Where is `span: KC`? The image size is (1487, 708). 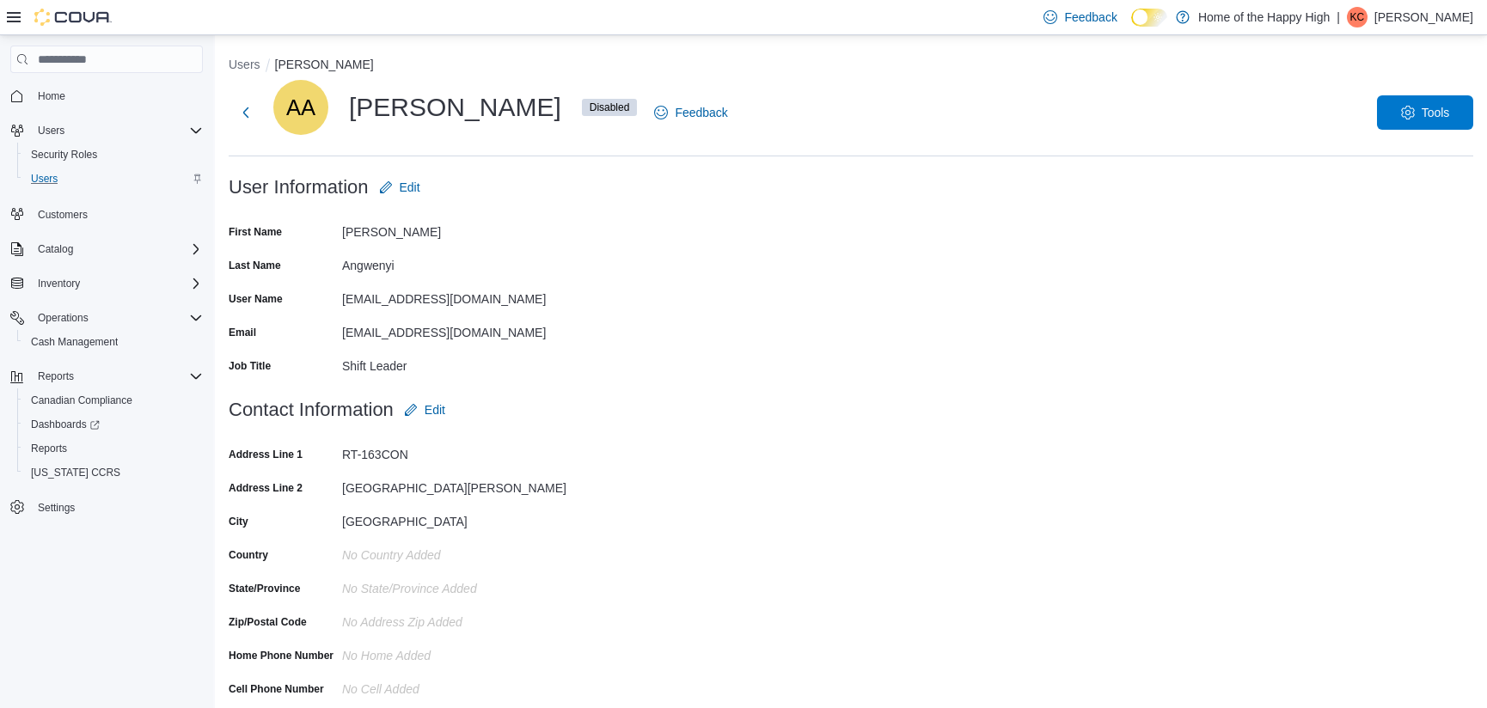
span: KC is located at coordinates (1357, 17).